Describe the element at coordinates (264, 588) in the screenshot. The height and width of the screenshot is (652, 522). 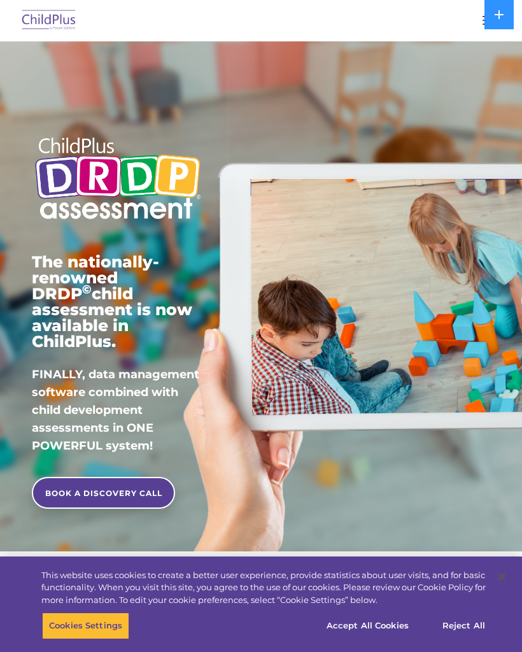
I see `div: This website uses cookies to create a better user experience, provide statistics about user visit...` at that location.